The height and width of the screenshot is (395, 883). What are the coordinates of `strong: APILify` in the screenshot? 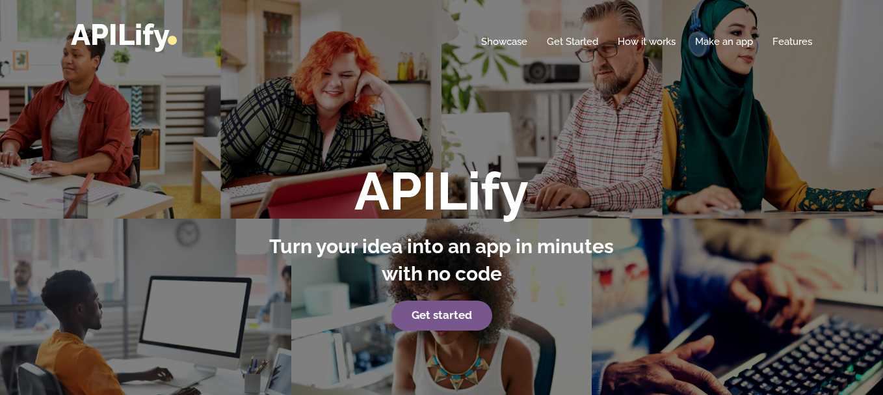 It's located at (442, 191).